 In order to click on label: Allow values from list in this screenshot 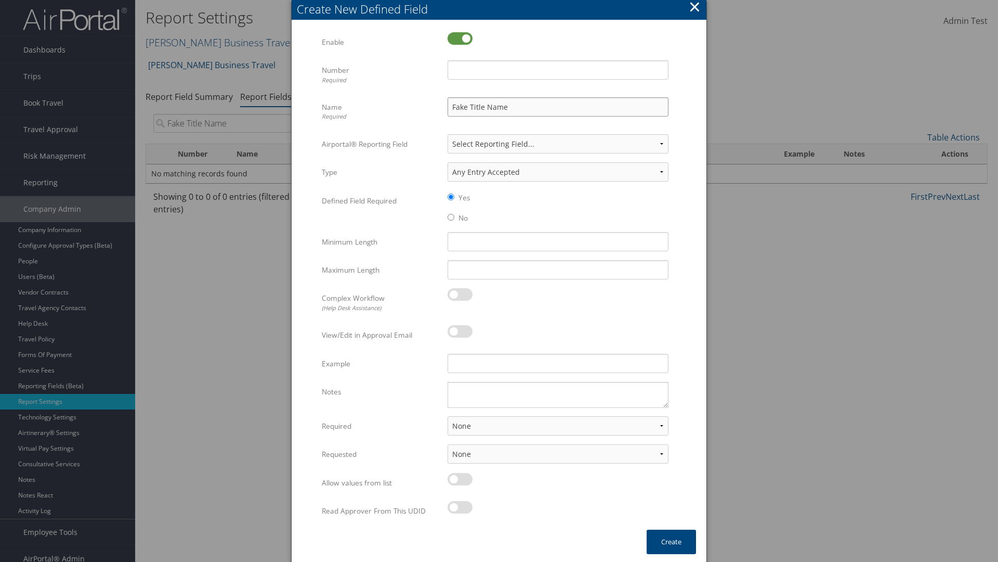, I will do `click(381, 482)`.